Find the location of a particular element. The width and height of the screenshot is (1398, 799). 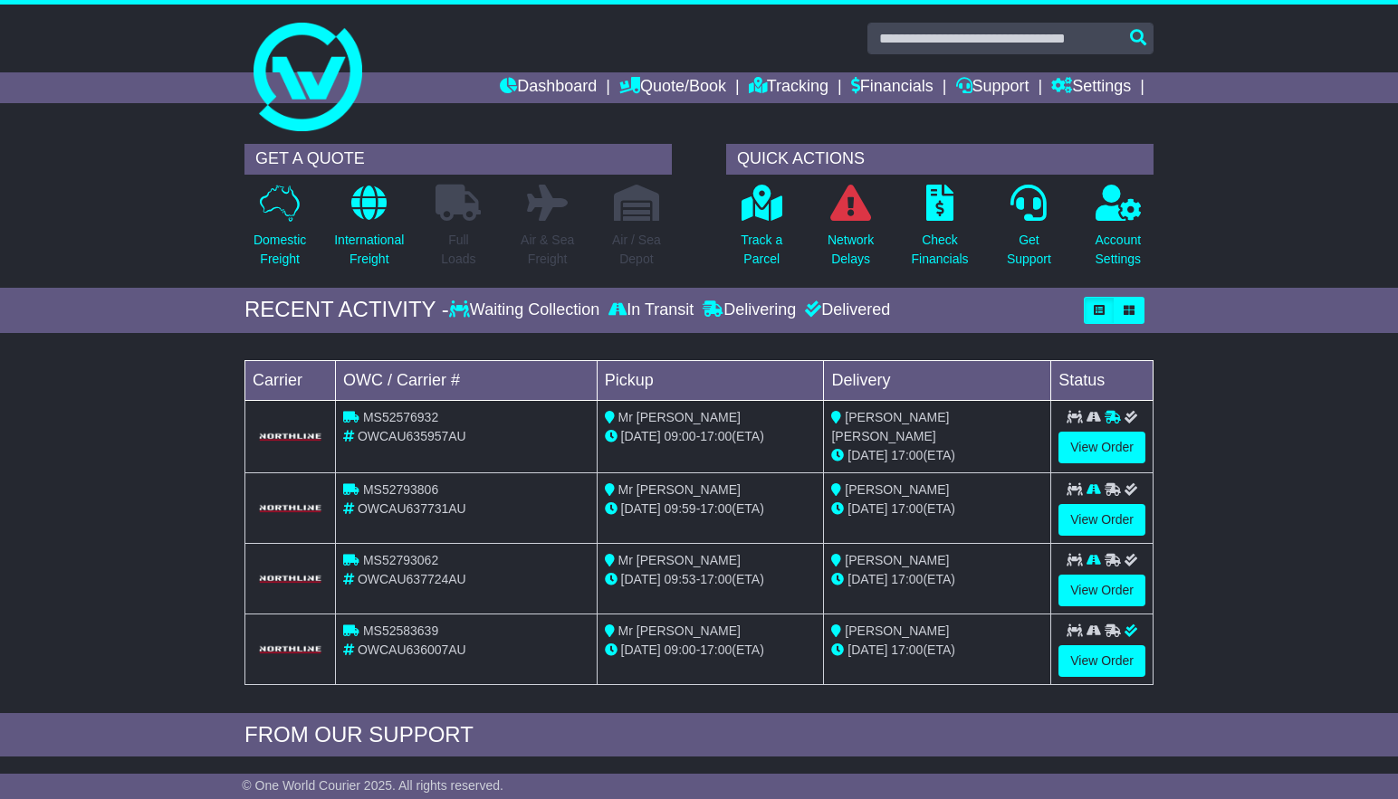

span: OWCAU637731AU is located at coordinates (412, 509).